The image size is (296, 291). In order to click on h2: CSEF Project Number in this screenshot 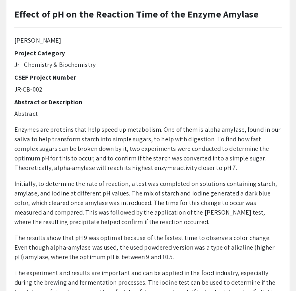, I will do `click(148, 77)`.